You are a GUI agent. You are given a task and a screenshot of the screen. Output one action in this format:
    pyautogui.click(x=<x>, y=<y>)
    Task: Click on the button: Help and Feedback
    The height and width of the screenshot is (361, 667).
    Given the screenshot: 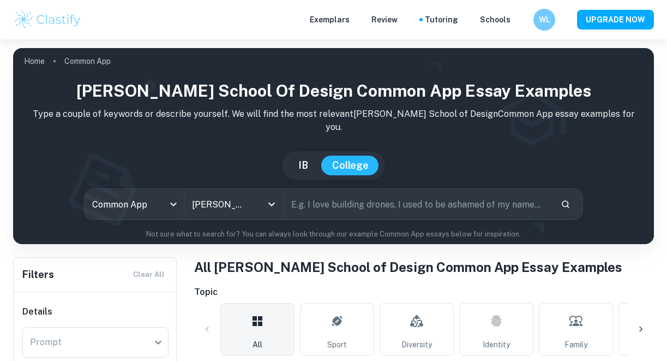 What is the action you would take?
    pyautogui.click(x=522, y=20)
    